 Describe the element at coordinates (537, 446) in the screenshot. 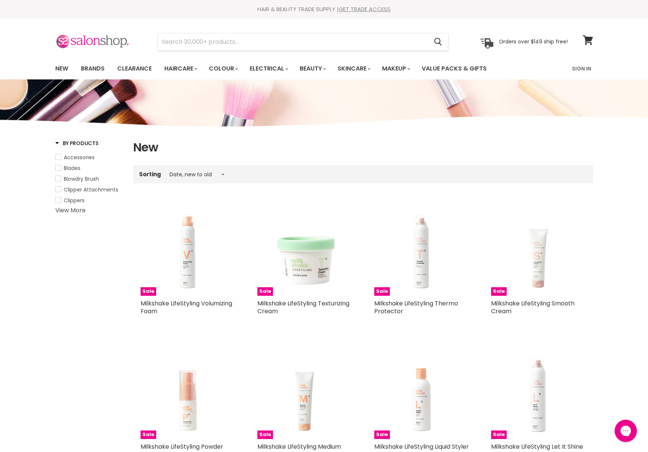

I see `a: Milkshake LifeStyling Let It Shine` at that location.